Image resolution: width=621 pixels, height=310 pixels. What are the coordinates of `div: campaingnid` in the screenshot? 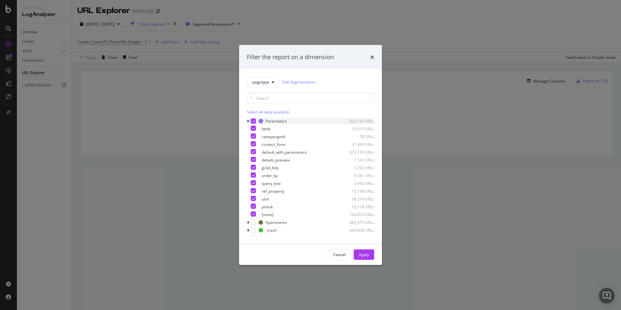 It's located at (274, 137).